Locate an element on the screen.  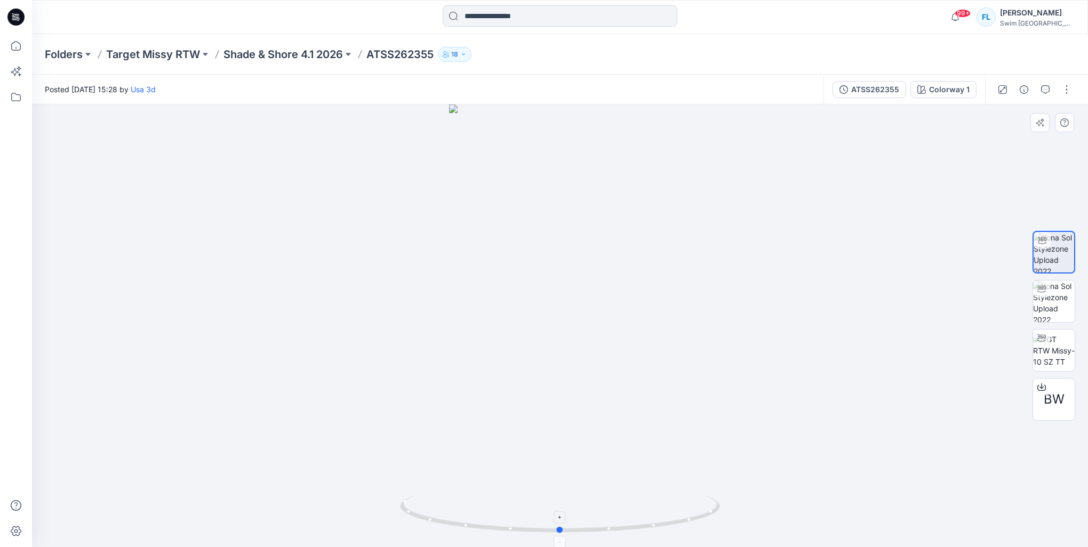
span: 99+ is located at coordinates (963, 13).